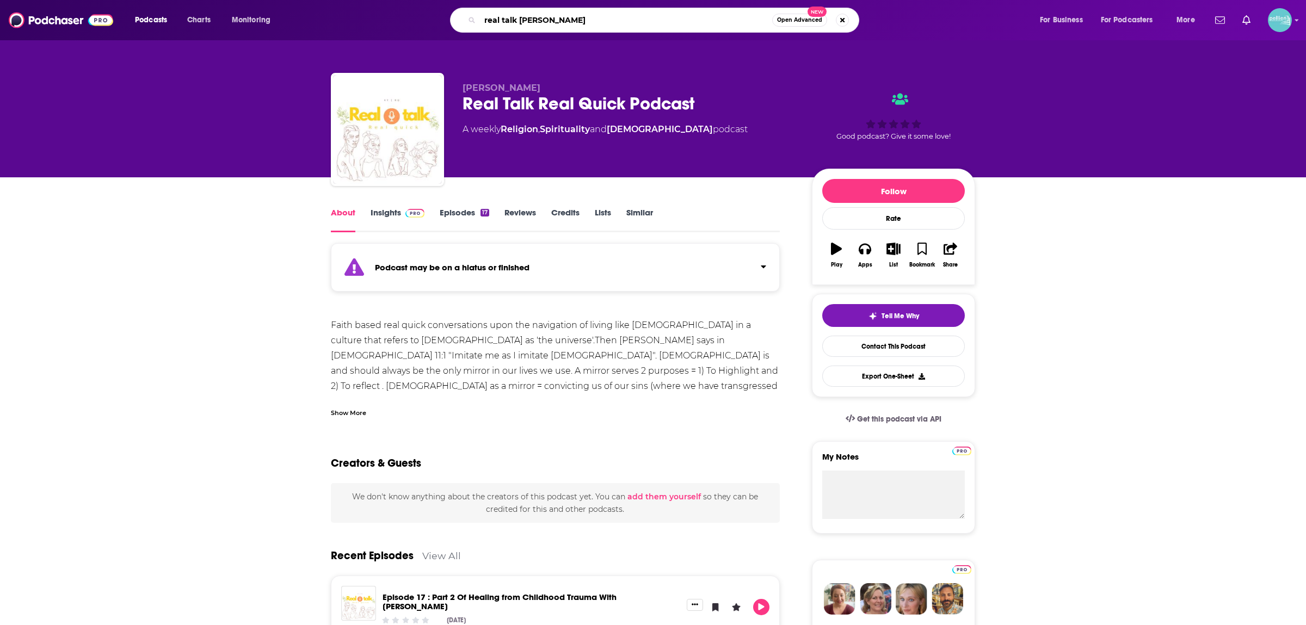 This screenshot has width=1306, height=625. Describe the element at coordinates (836, 265) in the screenshot. I see `div: Play` at that location.